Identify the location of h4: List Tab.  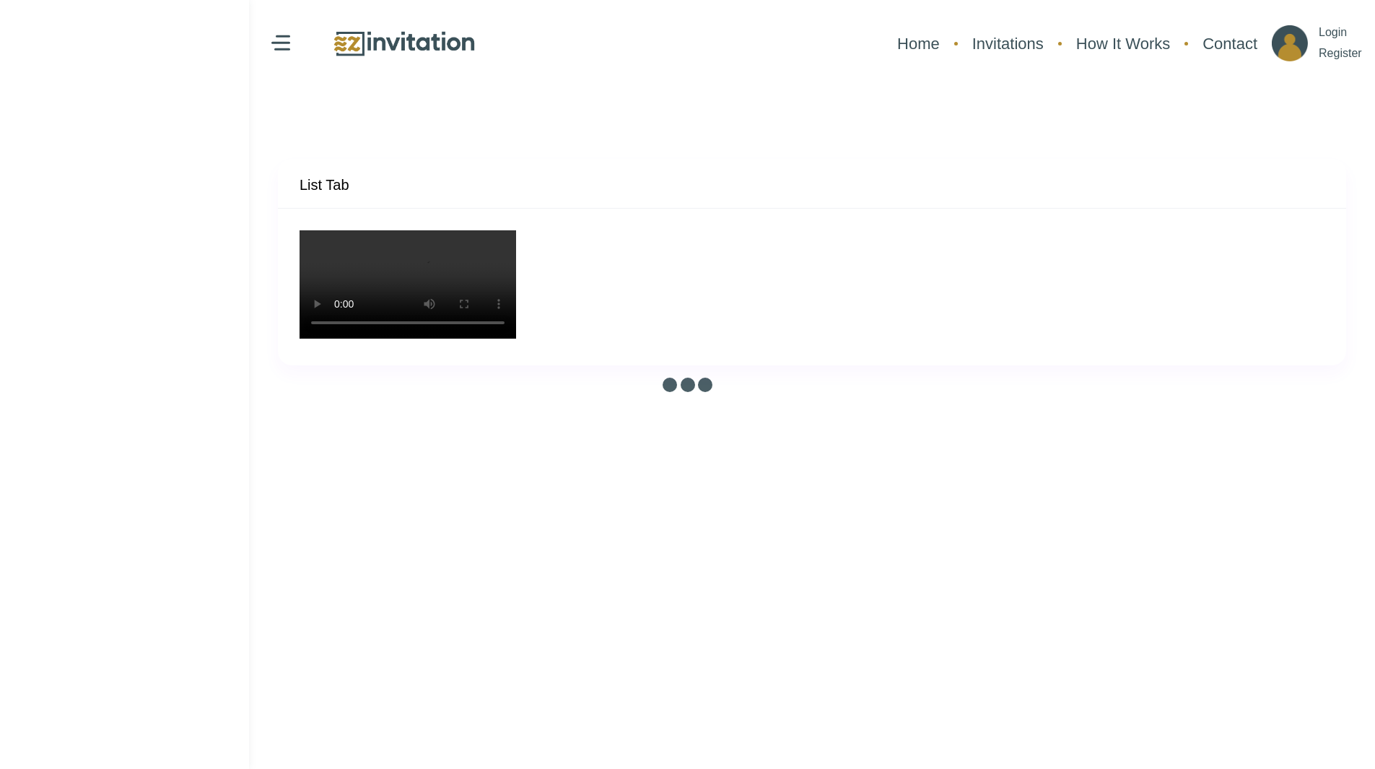
(324, 185).